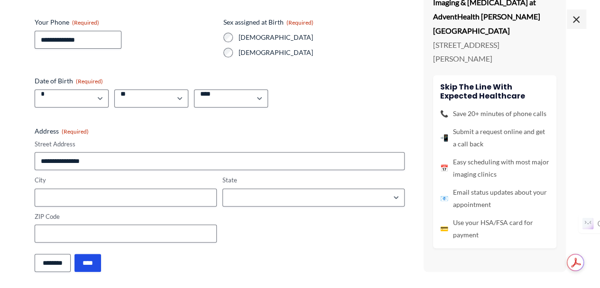  What do you see at coordinates (494, 138) in the screenshot?
I see `li: Submit a request online and get a call back` at bounding box center [494, 138].